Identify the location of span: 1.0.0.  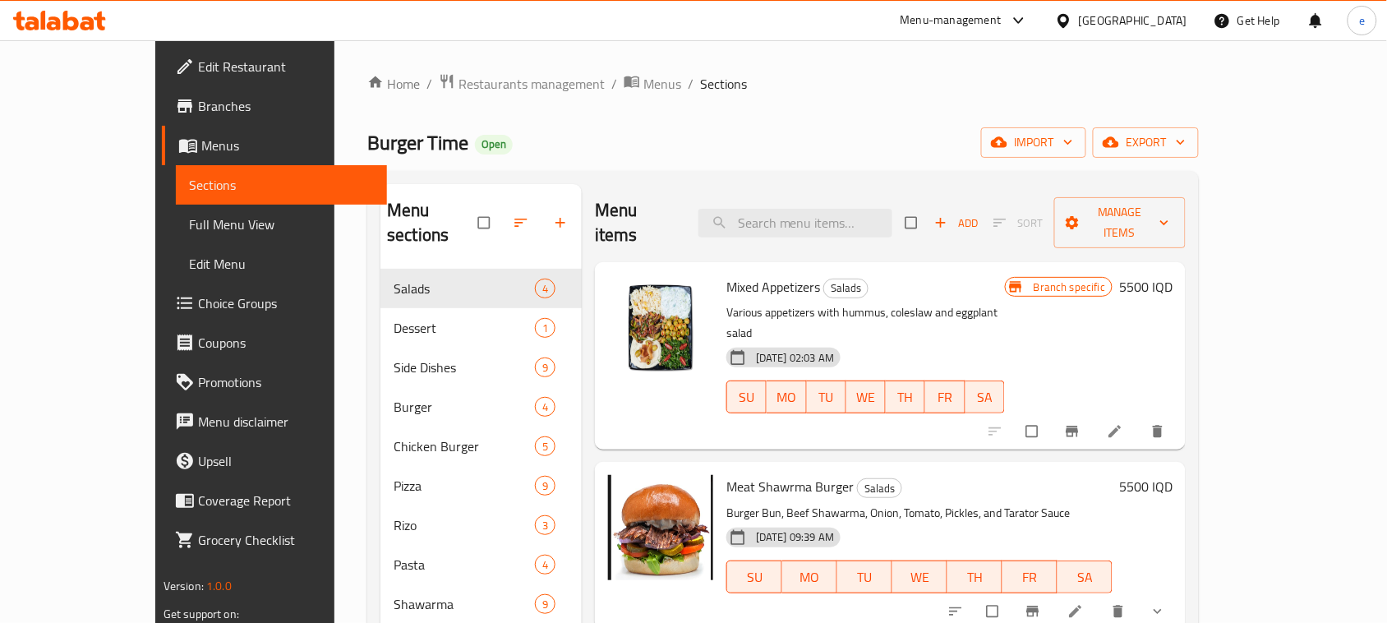
(219, 586).